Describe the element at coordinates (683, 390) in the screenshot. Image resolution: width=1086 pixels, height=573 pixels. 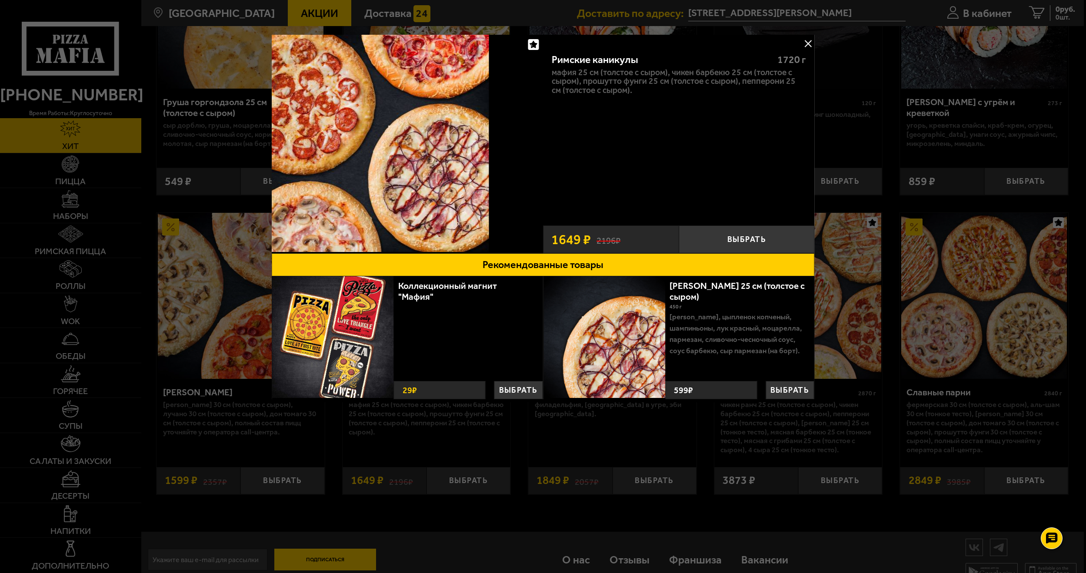
I see `strong: 599 ₽` at that location.